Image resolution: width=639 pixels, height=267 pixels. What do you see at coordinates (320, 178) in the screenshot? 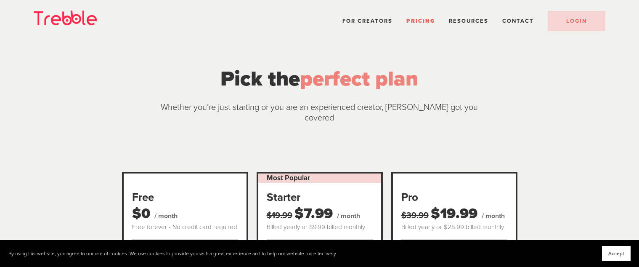
I see `div: Most Popular` at bounding box center [320, 178].